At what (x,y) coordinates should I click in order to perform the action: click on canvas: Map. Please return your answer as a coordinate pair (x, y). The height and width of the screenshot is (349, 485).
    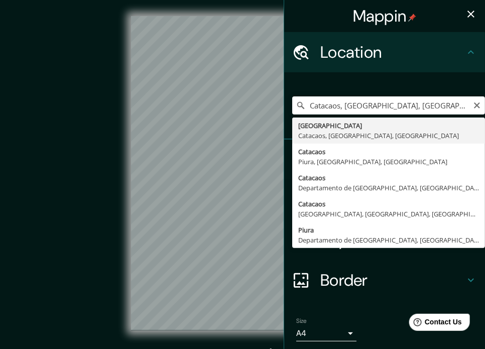
    Looking at the image, I should click on (242, 173).